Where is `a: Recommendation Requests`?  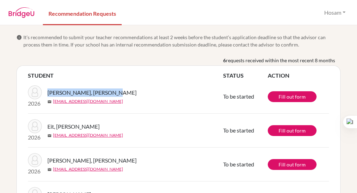 a: Recommendation Requests is located at coordinates (82, 13).